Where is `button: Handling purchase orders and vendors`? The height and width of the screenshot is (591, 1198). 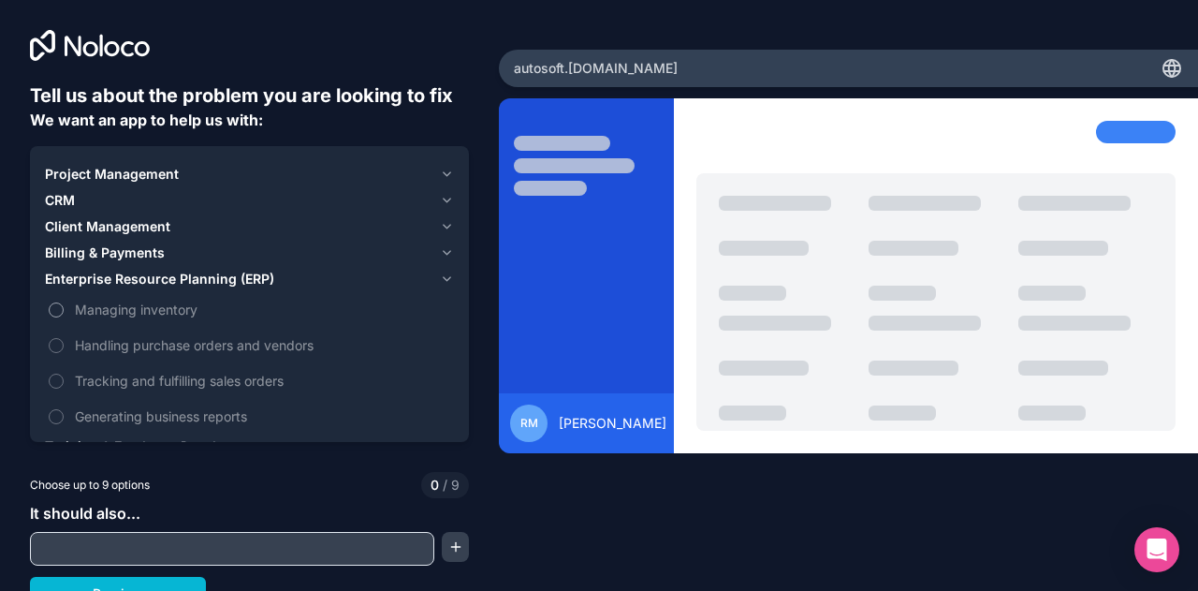
button: Handling purchase orders and vendors is located at coordinates (56, 345).